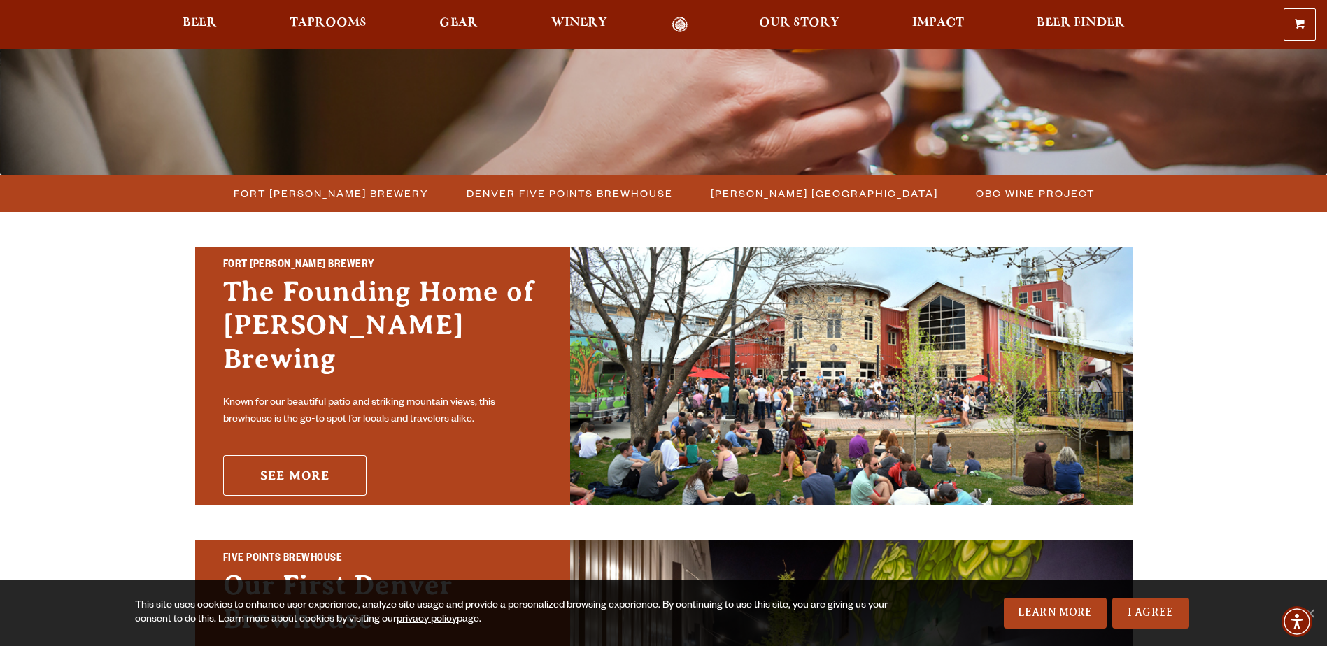  What do you see at coordinates (512, 613) in the screenshot?
I see `div: This site uses cookies to enhance user experience, analyze site usage and provide a personalized ...` at bounding box center [512, 613].